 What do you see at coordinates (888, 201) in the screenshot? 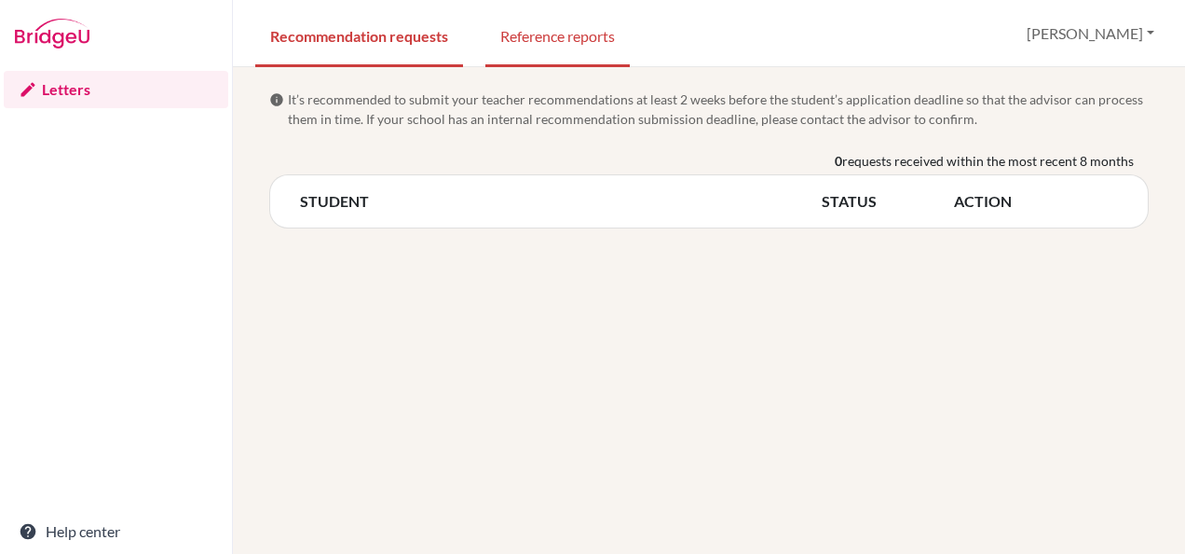
I see `th: STATUS` at bounding box center [888, 201].